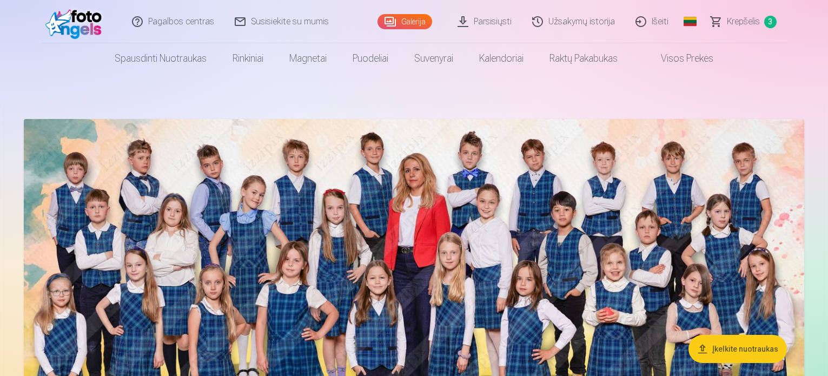  I want to click on a: Visos prekės, so click(678, 58).